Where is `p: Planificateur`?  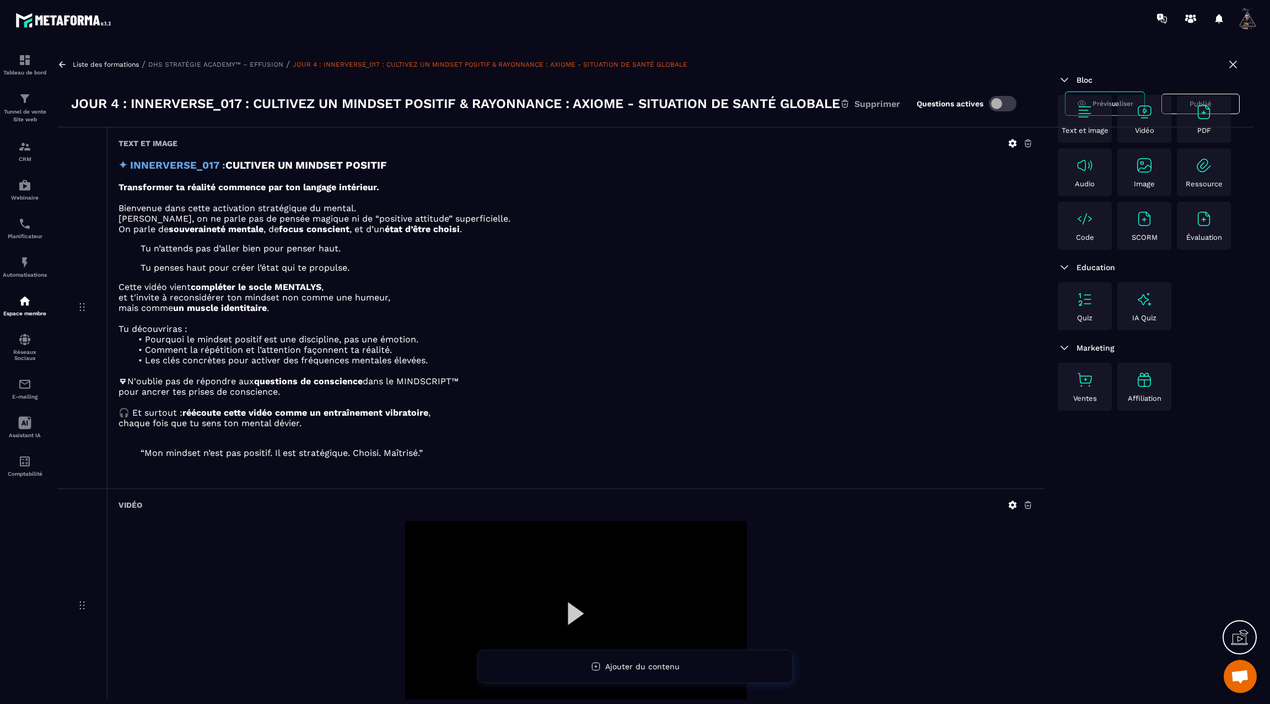 p: Planificateur is located at coordinates (25, 236).